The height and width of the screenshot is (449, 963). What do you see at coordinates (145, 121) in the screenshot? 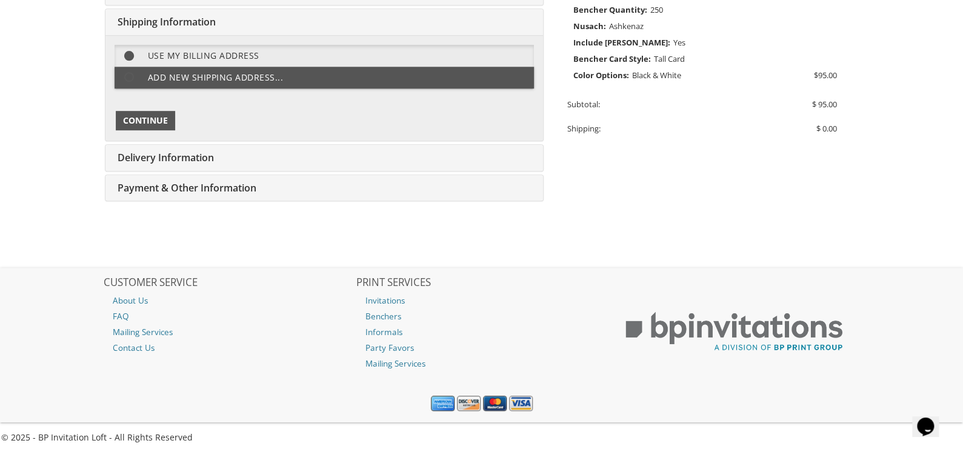
I see `button: Continue` at bounding box center [145, 121].